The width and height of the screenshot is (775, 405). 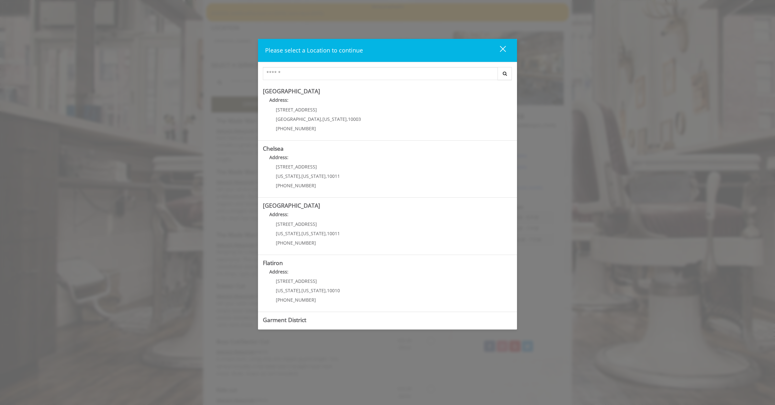 What do you see at coordinates (273, 148) in the screenshot?
I see `b: Chelsea` at bounding box center [273, 148].